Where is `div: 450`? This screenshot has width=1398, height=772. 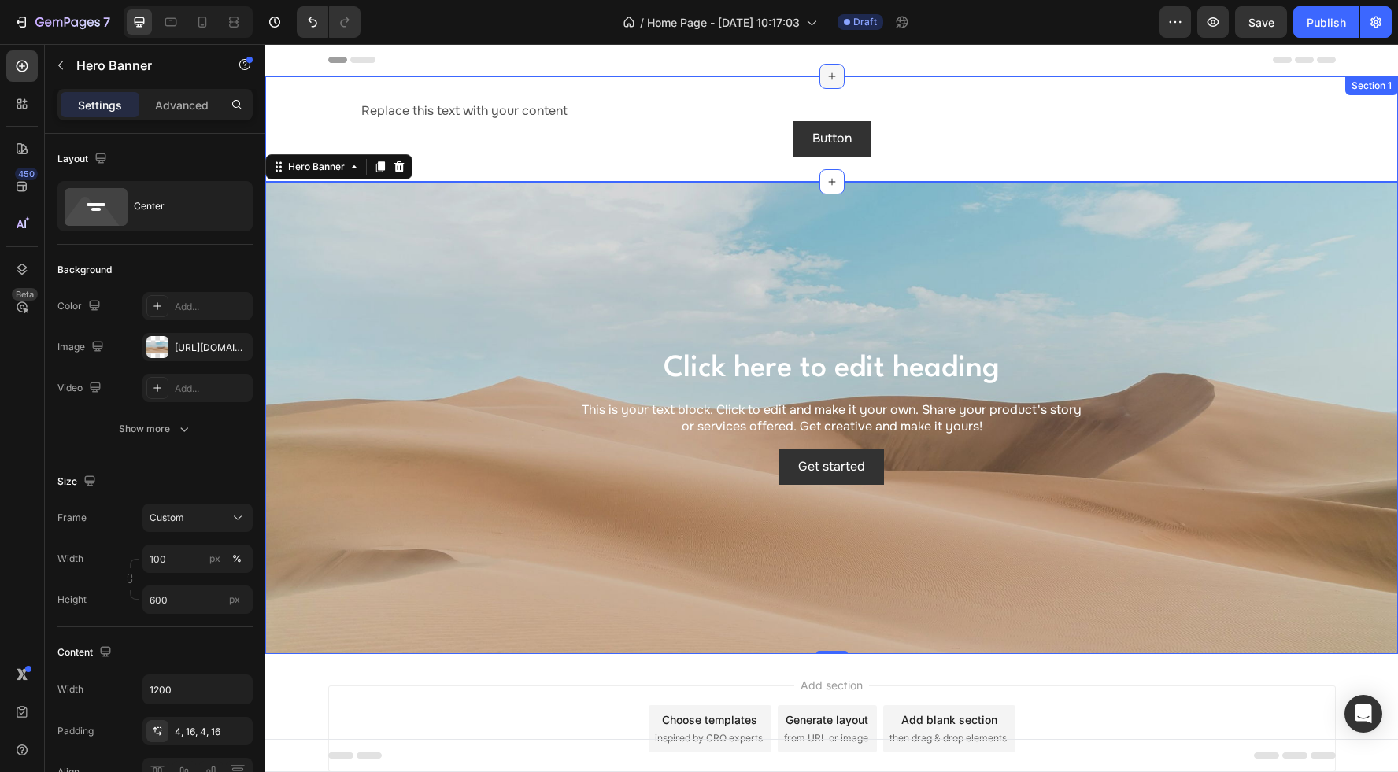 div: 450 is located at coordinates (26, 174).